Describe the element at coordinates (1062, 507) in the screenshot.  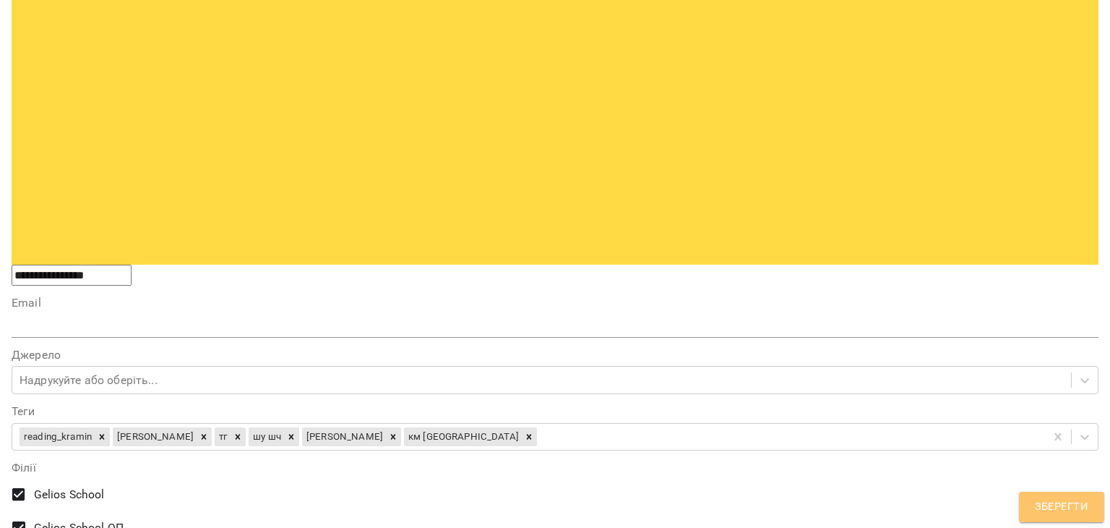
I see `span: Зберегти` at that location.